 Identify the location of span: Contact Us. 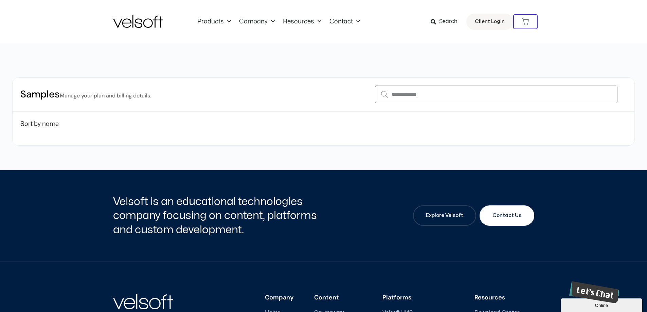
(507, 216).